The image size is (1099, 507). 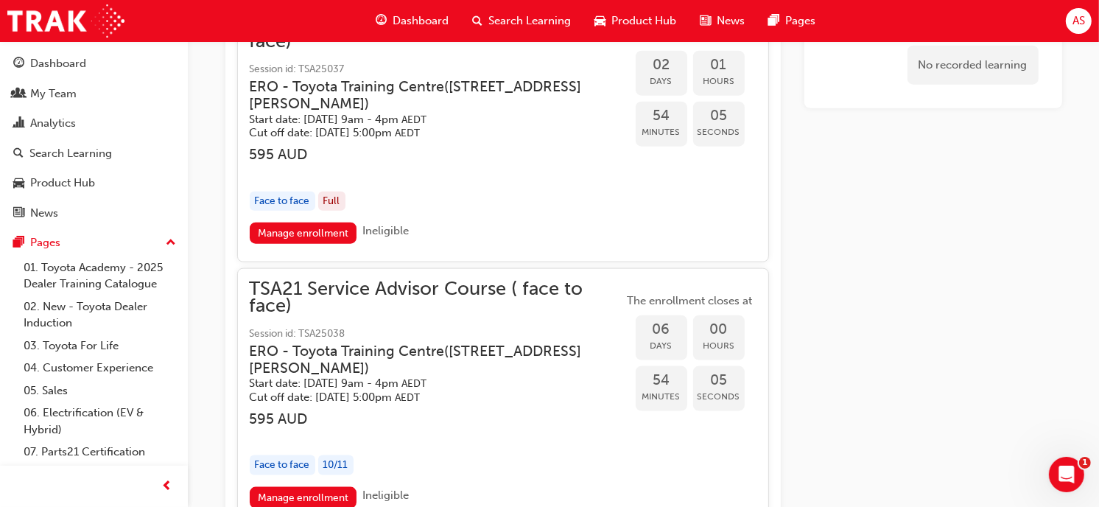 I want to click on div: Pages, so click(x=45, y=242).